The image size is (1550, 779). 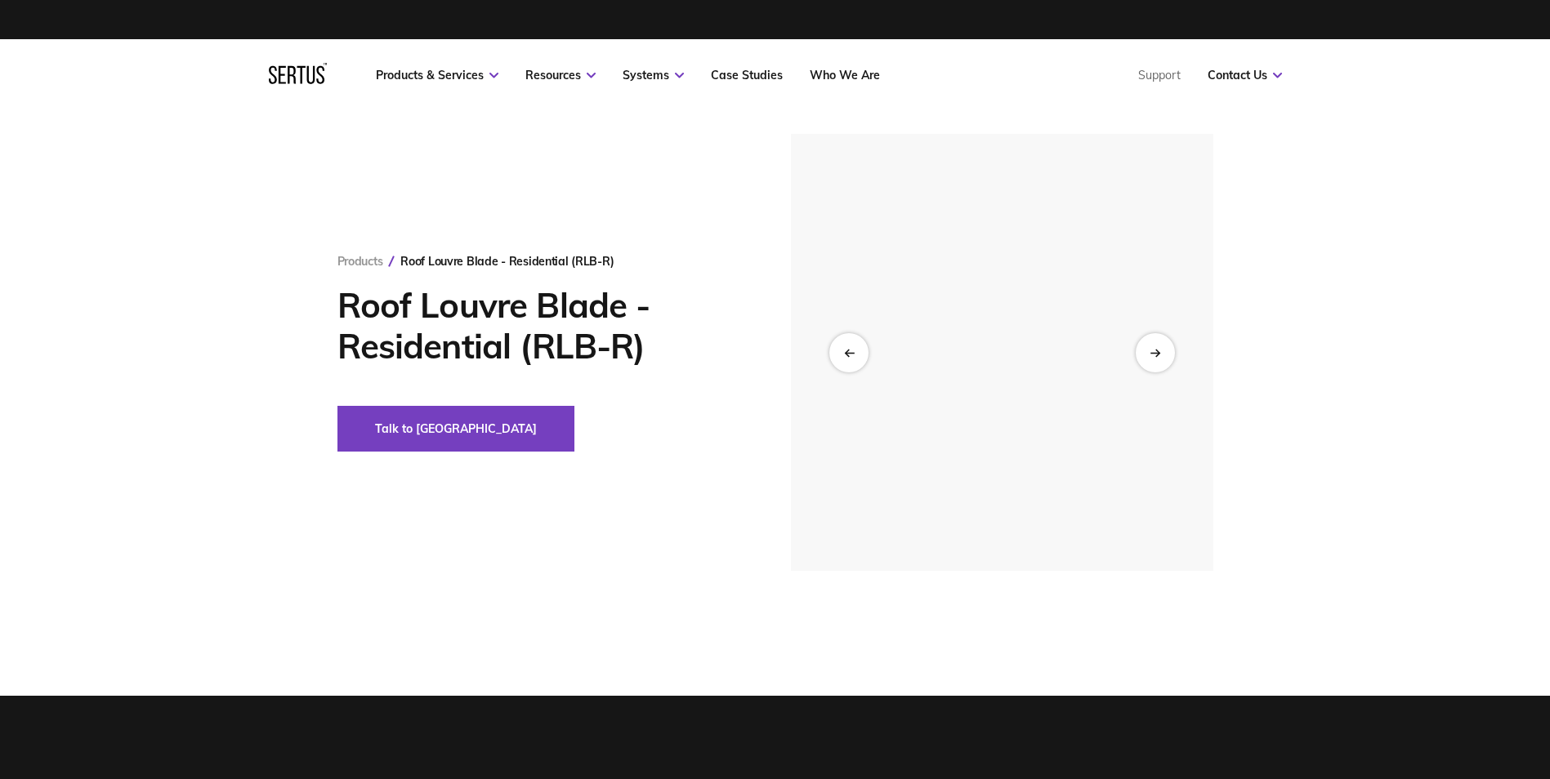 I want to click on a: Systems, so click(x=653, y=75).